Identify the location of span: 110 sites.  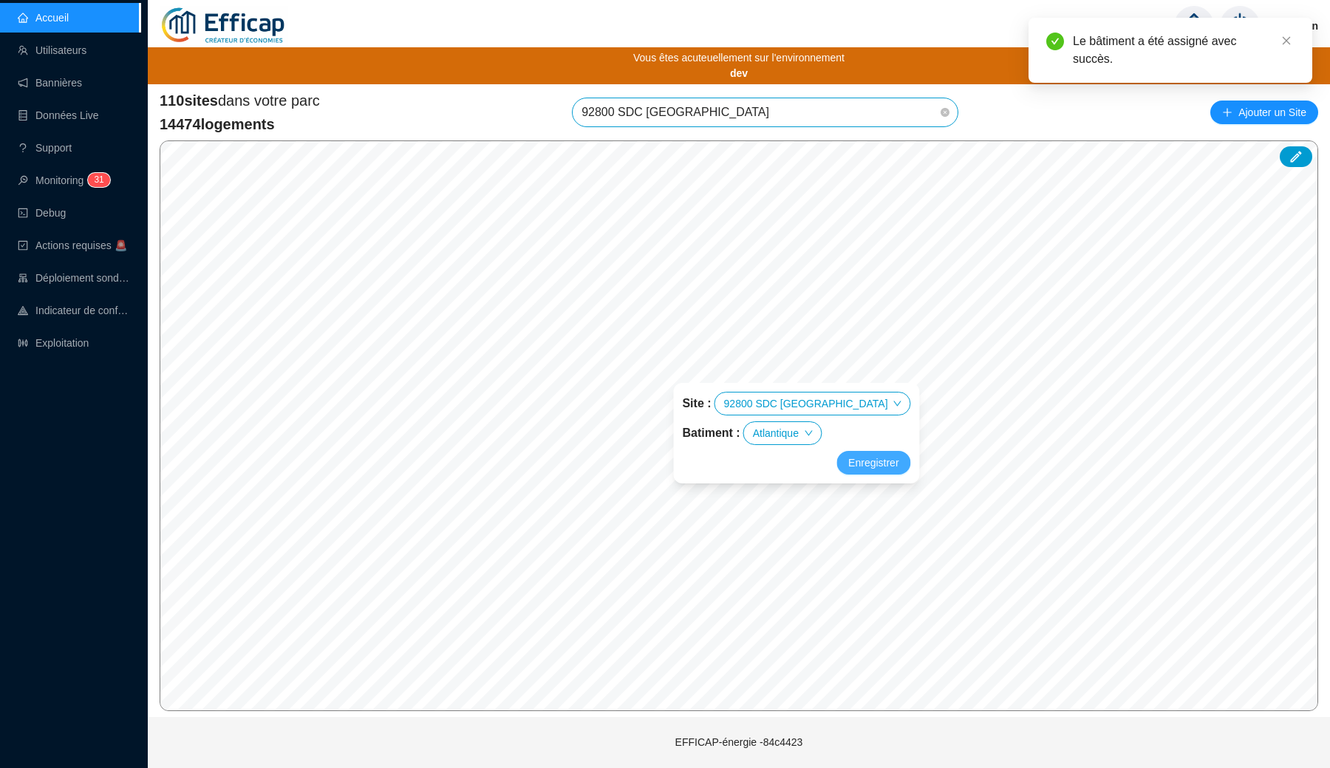
(188, 101).